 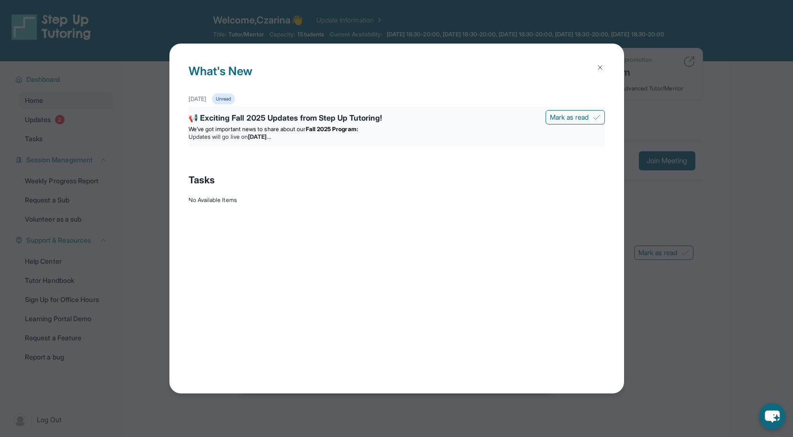 I want to click on span: Mark as read, so click(x=570, y=117).